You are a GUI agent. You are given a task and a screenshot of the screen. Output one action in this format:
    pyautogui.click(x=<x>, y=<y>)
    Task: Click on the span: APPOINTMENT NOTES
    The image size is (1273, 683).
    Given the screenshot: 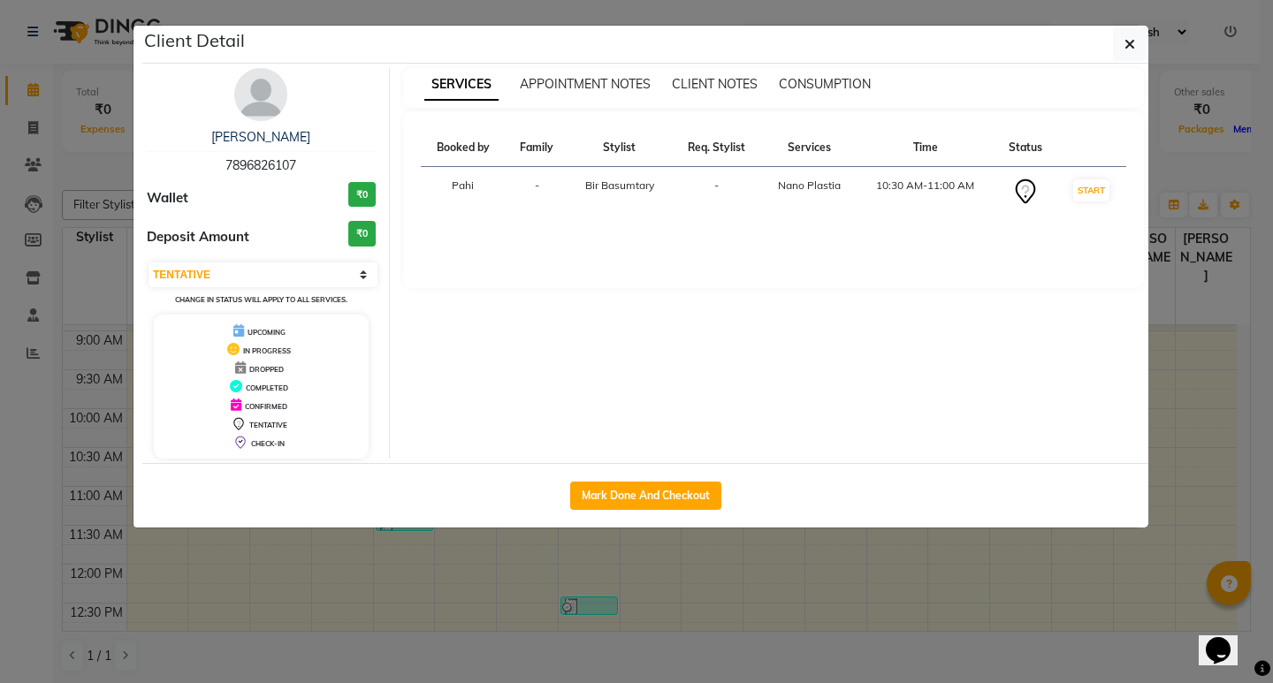 What is the action you would take?
    pyautogui.click(x=585, y=84)
    